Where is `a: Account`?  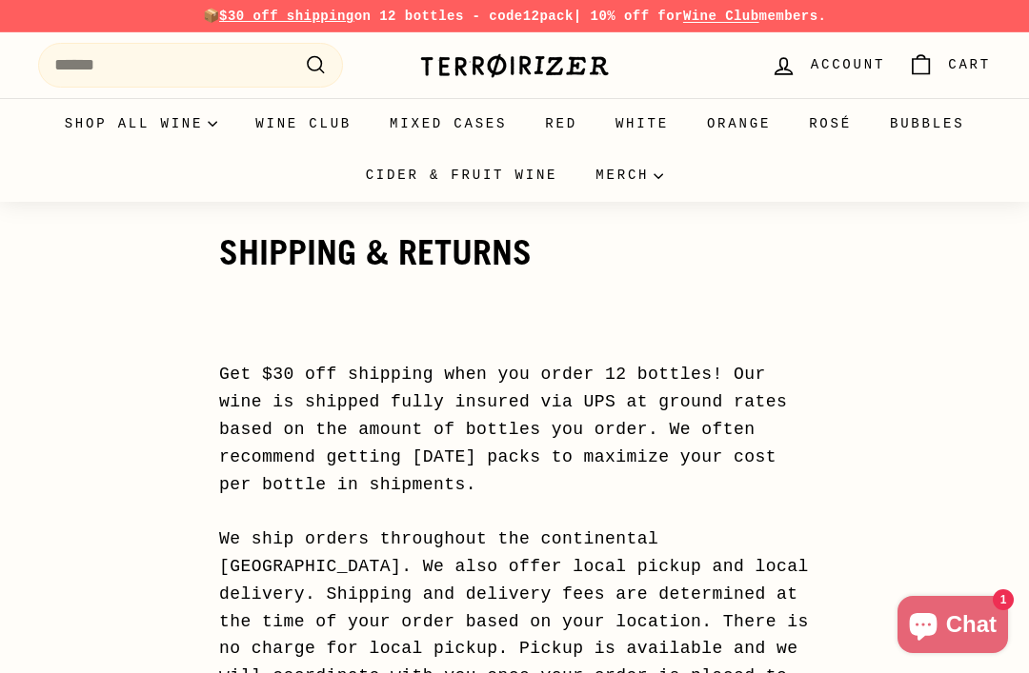
a: Account is located at coordinates (828, 65).